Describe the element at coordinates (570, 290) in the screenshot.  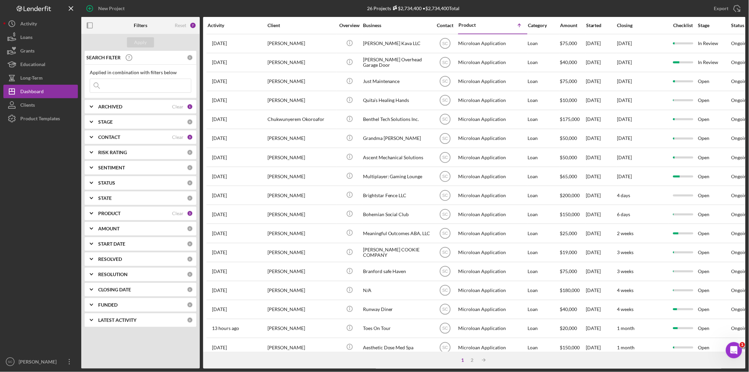
I see `span: $180,000` at that location.